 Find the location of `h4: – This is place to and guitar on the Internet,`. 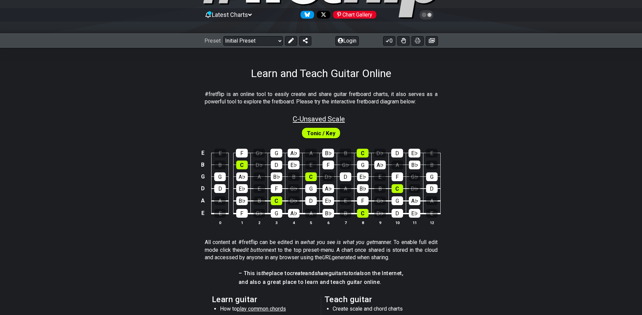

h4: – This is place to and guitar on the Internet, is located at coordinates (321, 274).